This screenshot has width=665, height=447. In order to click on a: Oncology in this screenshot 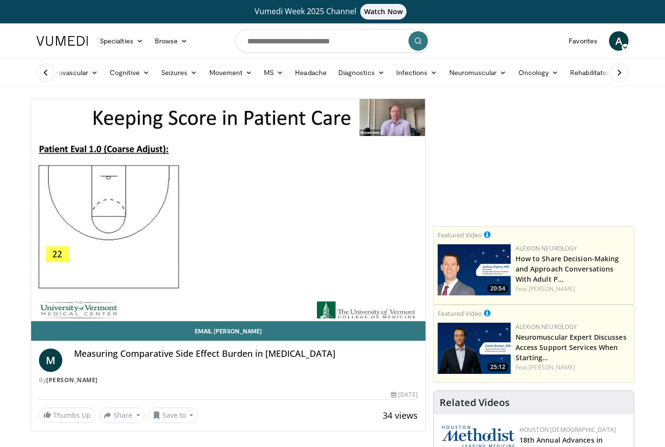, I will do `click(539, 73)`.